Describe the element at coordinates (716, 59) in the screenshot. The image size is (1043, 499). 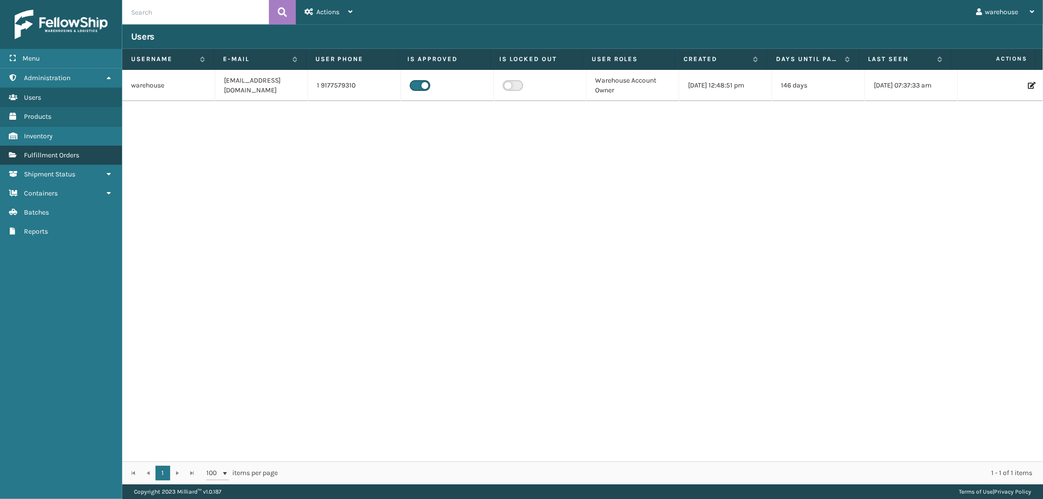
I see `label: Created` at that location.